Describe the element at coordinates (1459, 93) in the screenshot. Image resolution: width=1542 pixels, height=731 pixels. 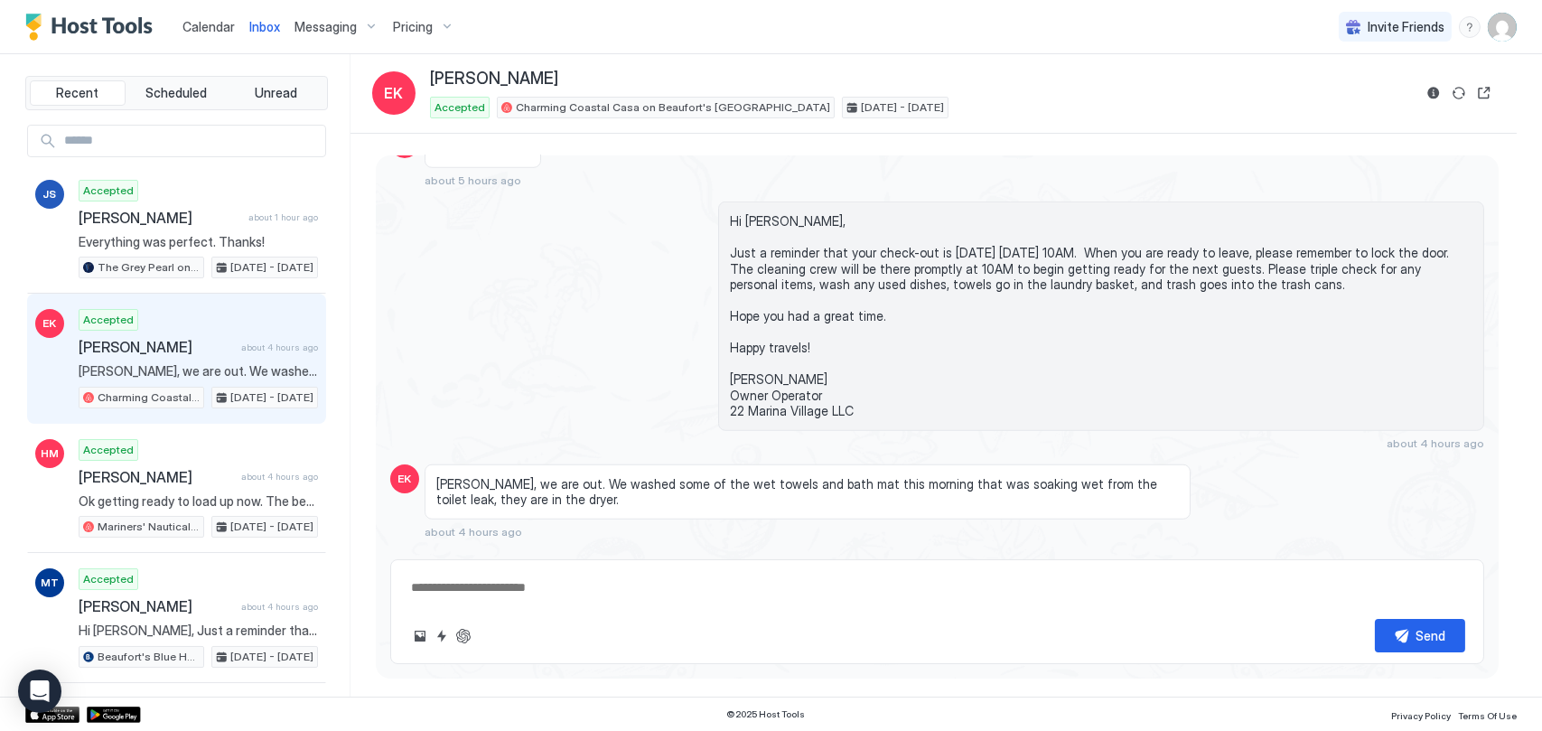
I see `button: Sync reservation` at that location.